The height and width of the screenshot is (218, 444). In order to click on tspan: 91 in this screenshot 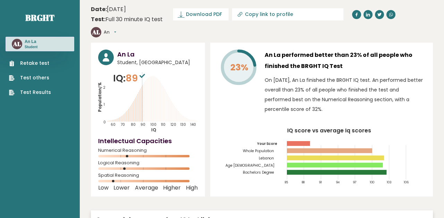, I will do `click(320, 182)`.